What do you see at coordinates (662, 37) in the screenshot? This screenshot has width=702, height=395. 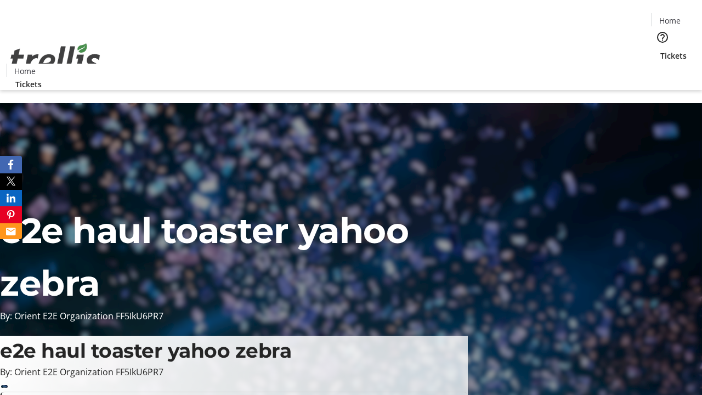 I see `button: Help` at bounding box center [662, 37].